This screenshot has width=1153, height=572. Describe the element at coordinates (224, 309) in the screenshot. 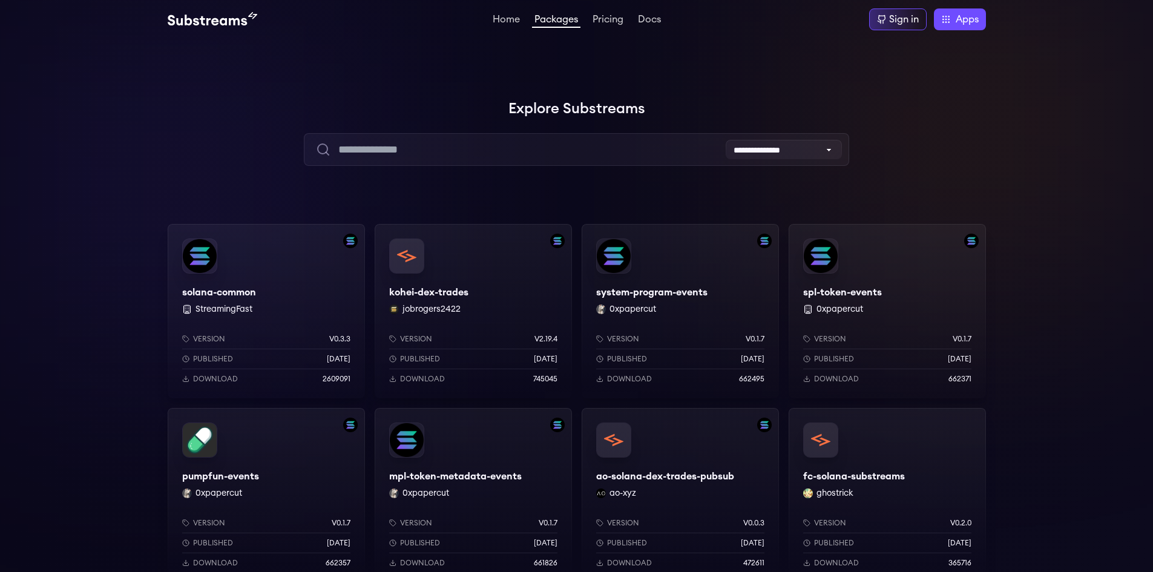

I see `button: StreamingFast` at that location.